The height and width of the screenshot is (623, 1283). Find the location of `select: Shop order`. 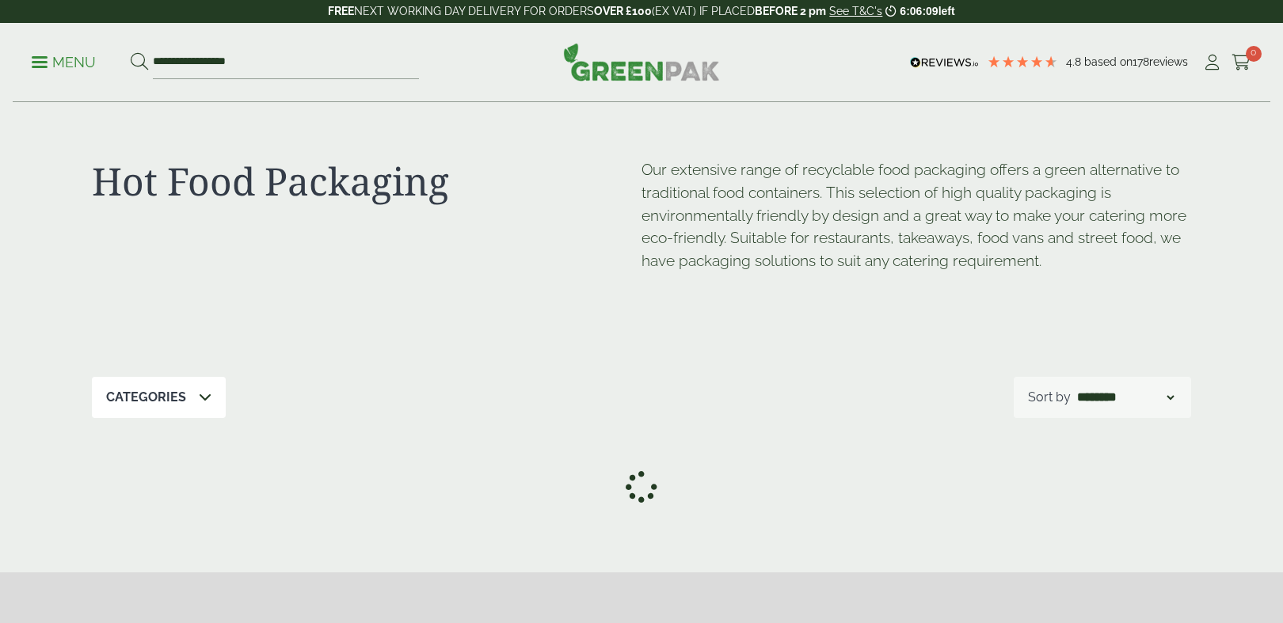

select: Shop order is located at coordinates (1125, 397).